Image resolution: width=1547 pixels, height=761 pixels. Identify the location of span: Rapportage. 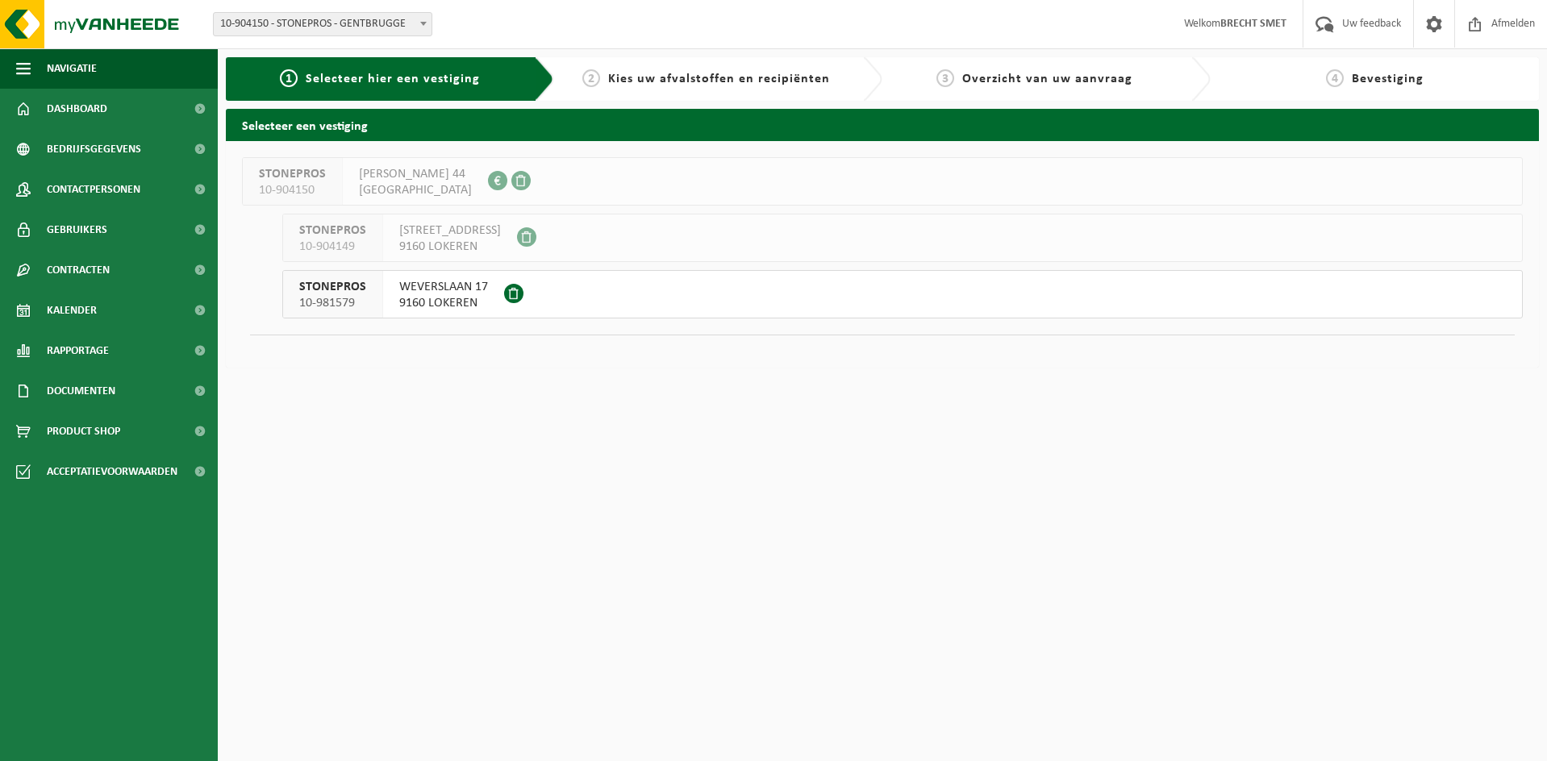
(77, 351).